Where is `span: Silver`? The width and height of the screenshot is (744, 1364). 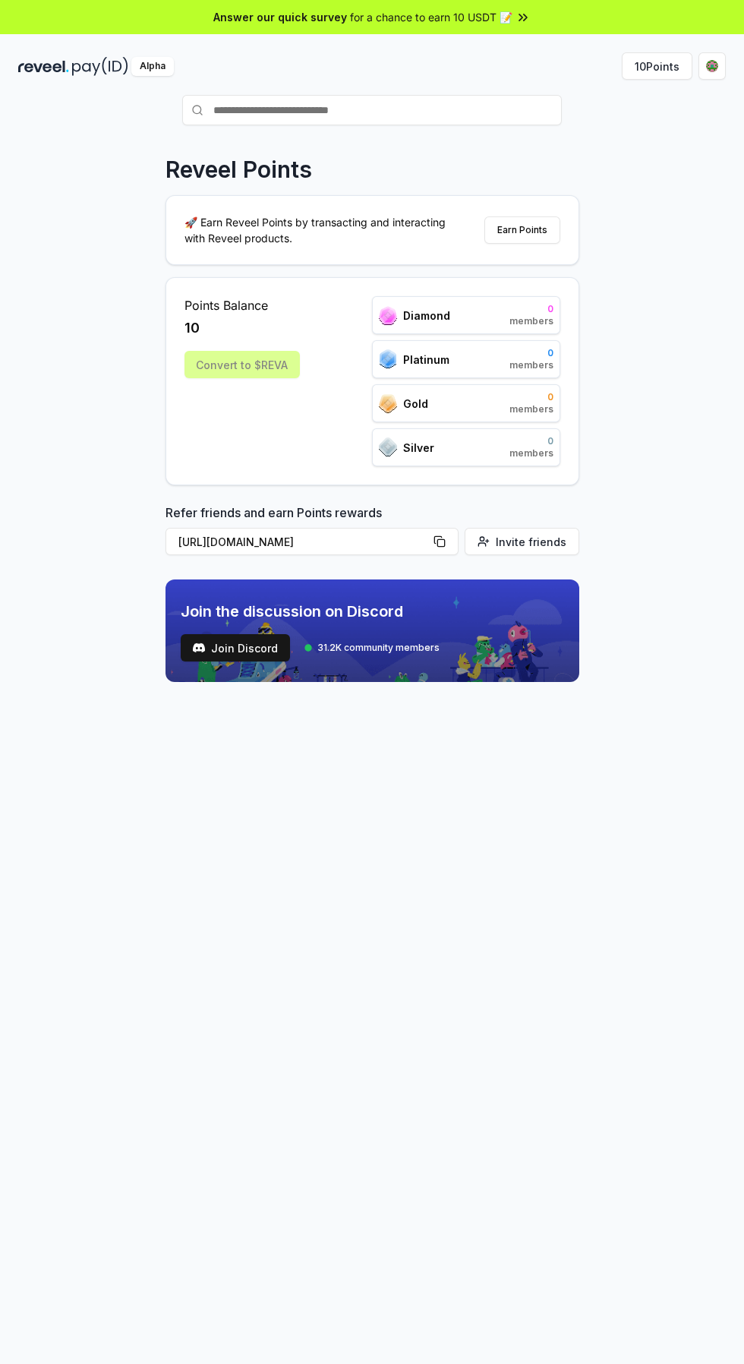
span: Silver is located at coordinates (418, 447).